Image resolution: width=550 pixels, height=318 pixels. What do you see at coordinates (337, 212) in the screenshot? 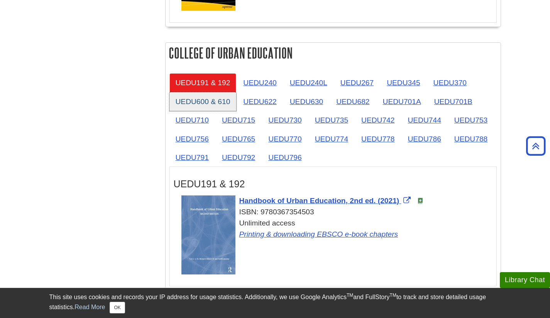
I see `div: ISBN: 9780367354503` at bounding box center [337, 212].